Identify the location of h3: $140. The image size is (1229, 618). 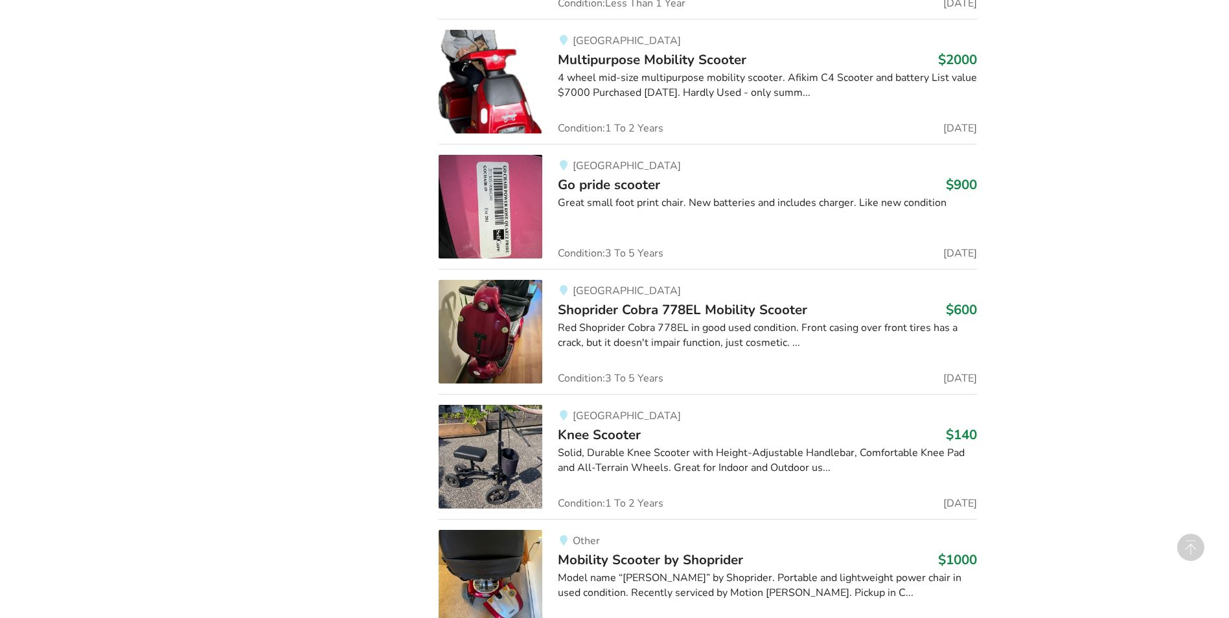
(961, 435).